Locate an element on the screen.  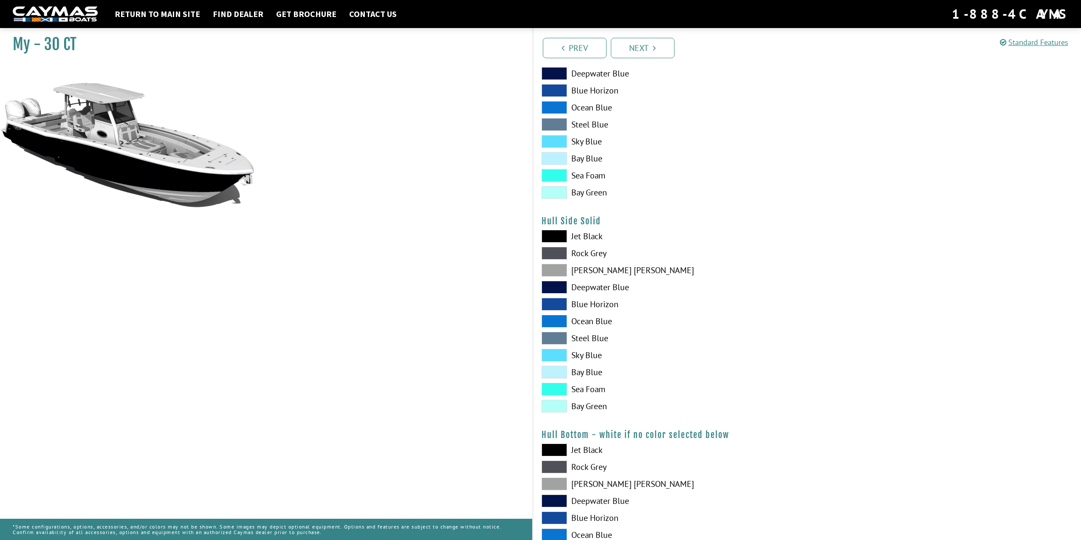
a: Prev is located at coordinates (575, 48).